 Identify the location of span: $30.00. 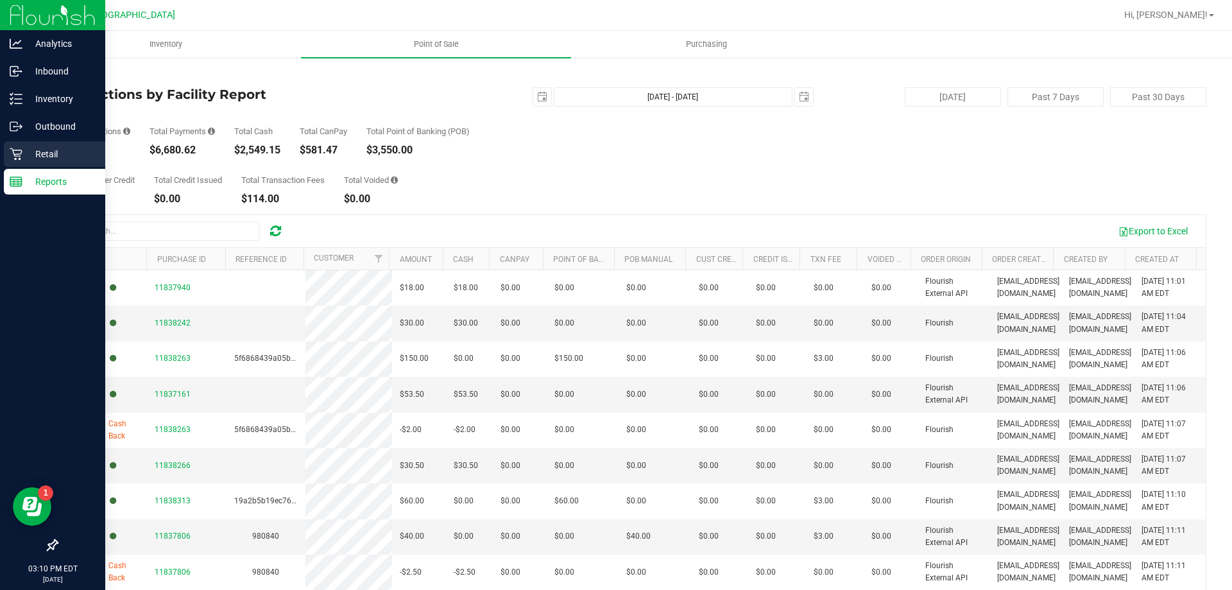
(466, 323).